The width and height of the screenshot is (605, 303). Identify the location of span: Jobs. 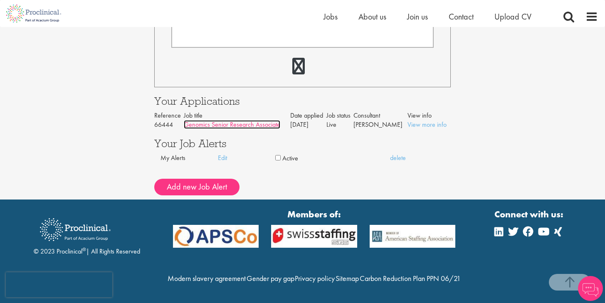
(331, 17).